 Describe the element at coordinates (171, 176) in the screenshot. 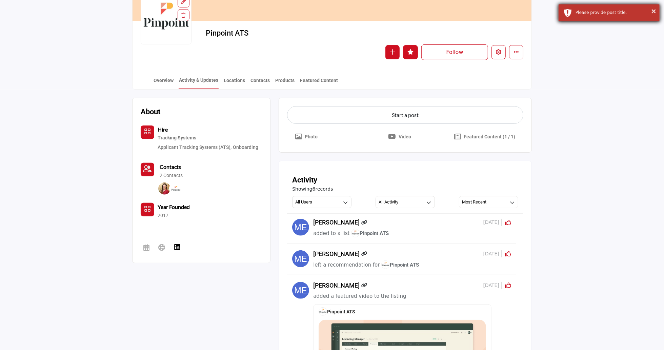

I see `a: 2 Contacts` at that location.